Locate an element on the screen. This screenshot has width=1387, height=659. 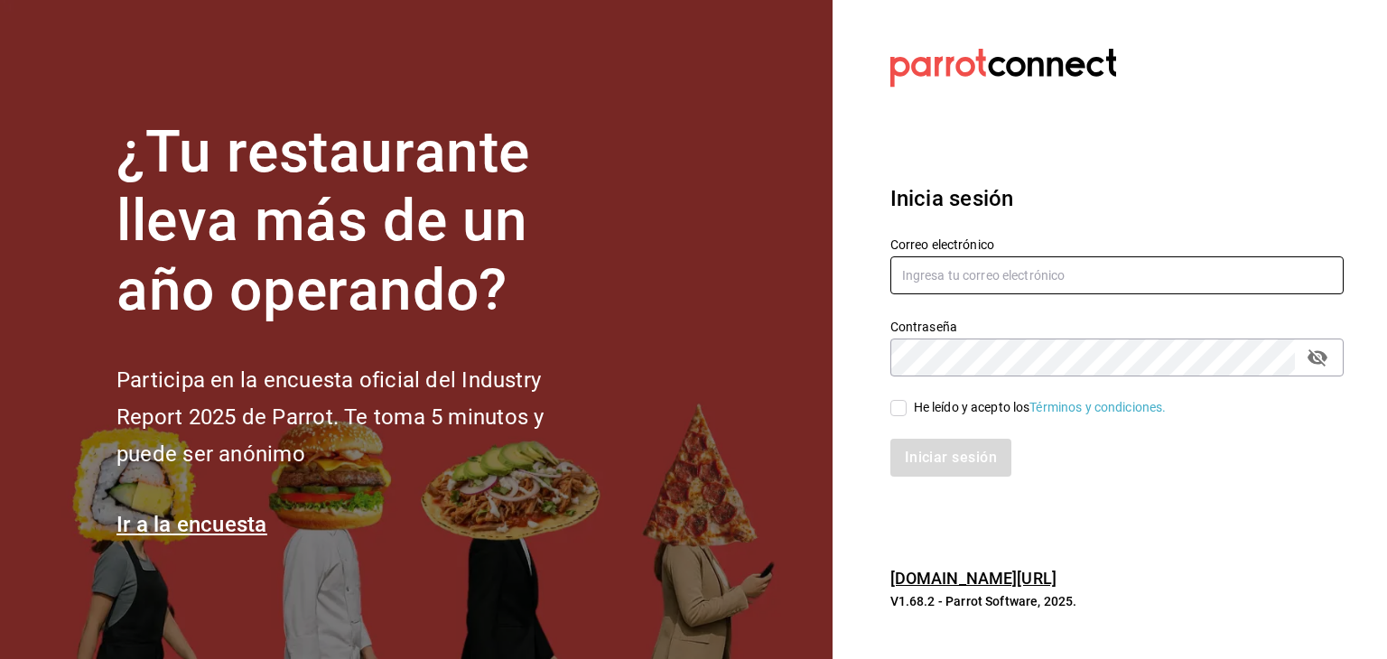
h2: Participa en la encuesta oficial del Industry Report 2025 de Parrot. Te toma 5 minutos y puede se... is located at coordinates (360, 417).